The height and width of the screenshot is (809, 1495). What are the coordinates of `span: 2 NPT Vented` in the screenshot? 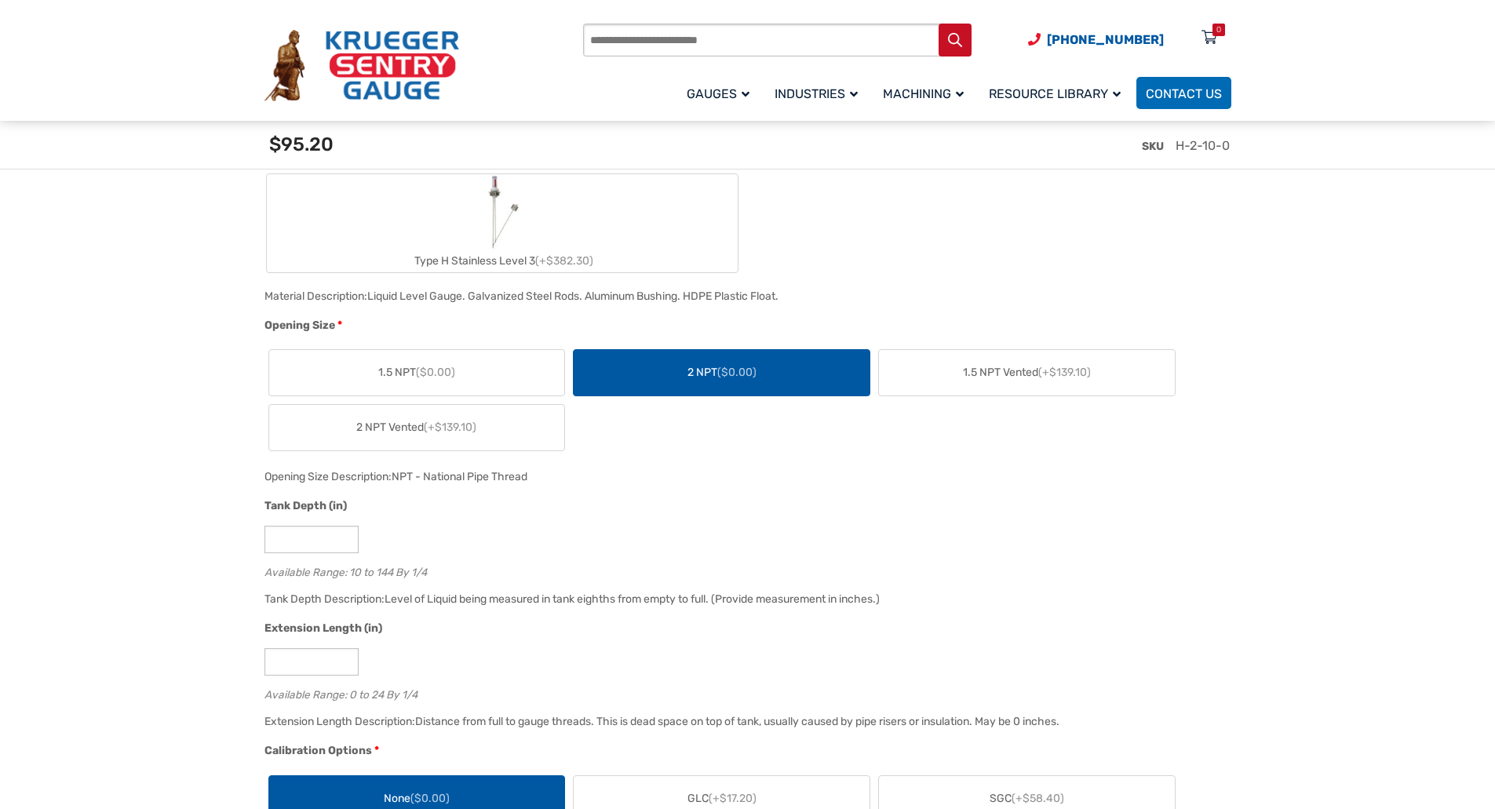 It's located at (416, 427).